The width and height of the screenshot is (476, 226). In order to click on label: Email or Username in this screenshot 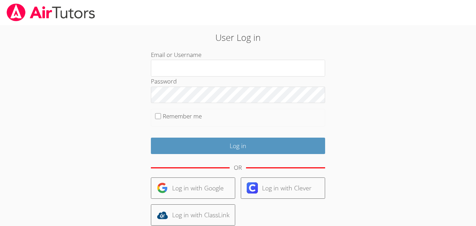, I will do `click(176, 54)`.